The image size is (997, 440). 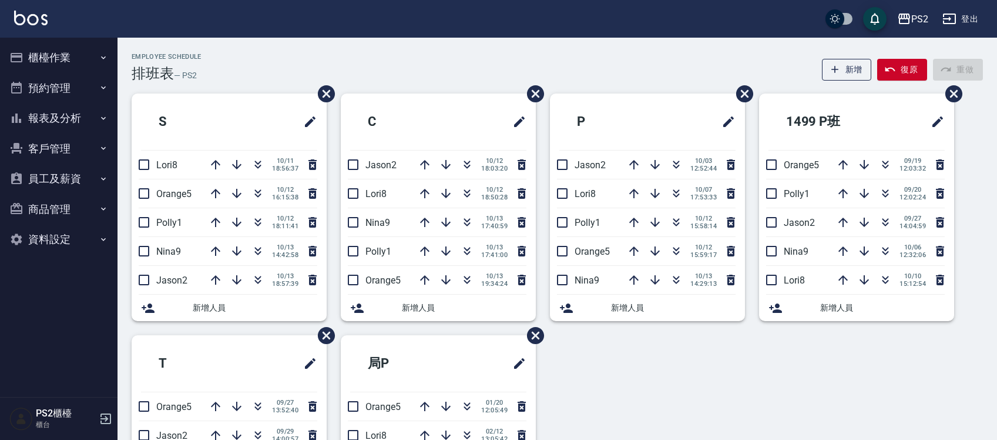 What do you see at coordinates (31, 18) in the screenshot?
I see `img: Logo` at bounding box center [31, 18].